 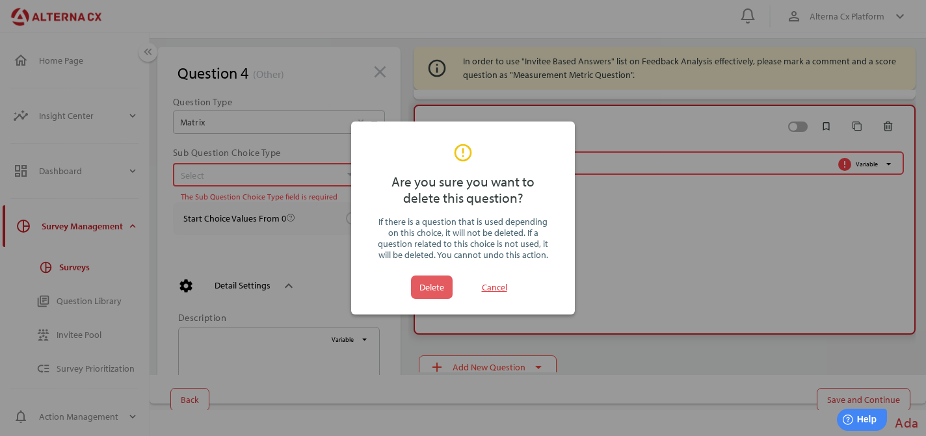 What do you see at coordinates (432, 287) in the screenshot?
I see `span: Delete` at bounding box center [432, 287].